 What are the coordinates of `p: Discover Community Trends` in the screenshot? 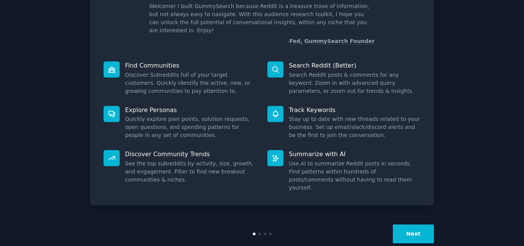 It's located at (191, 154).